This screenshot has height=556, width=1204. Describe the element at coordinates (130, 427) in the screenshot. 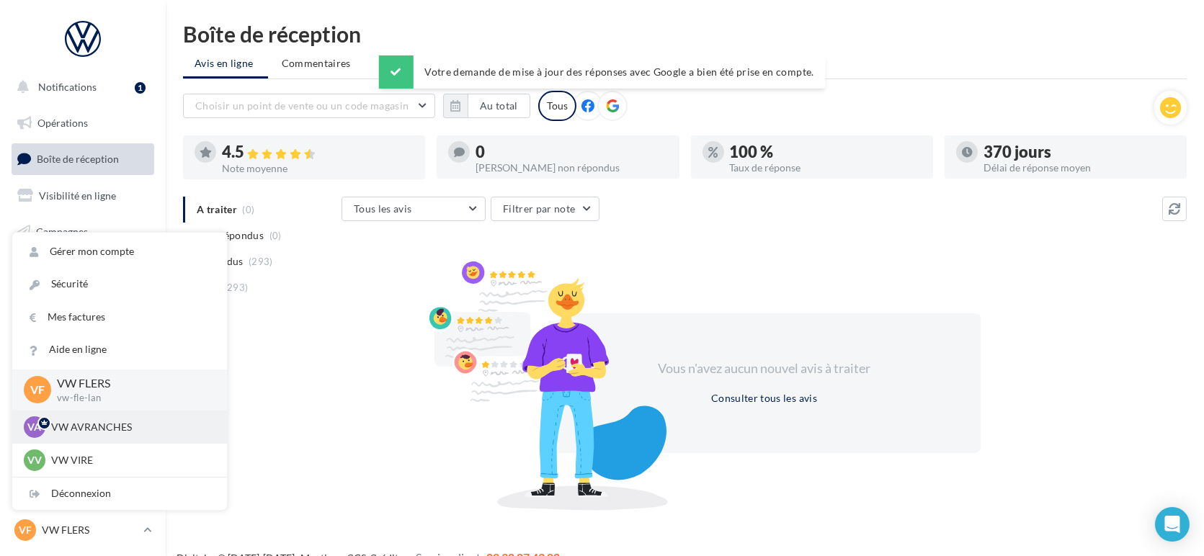

I see `p: VW AVRANCHES` at that location.